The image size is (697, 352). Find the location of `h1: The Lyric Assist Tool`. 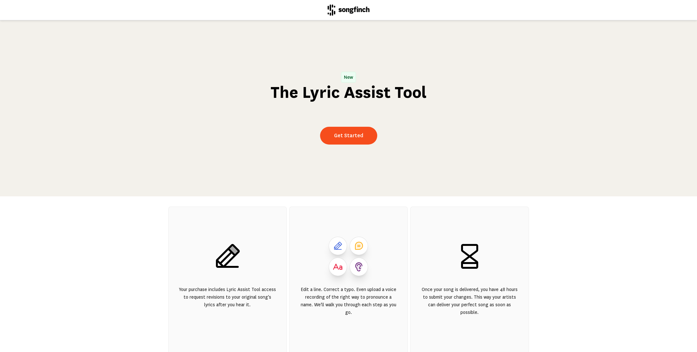

h1: The Lyric Assist Tool is located at coordinates (349, 92).